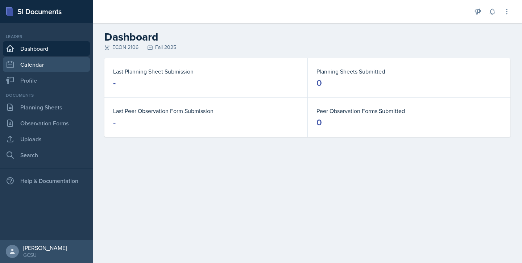  What do you see at coordinates (46, 155) in the screenshot?
I see `a: Search` at bounding box center [46, 155].